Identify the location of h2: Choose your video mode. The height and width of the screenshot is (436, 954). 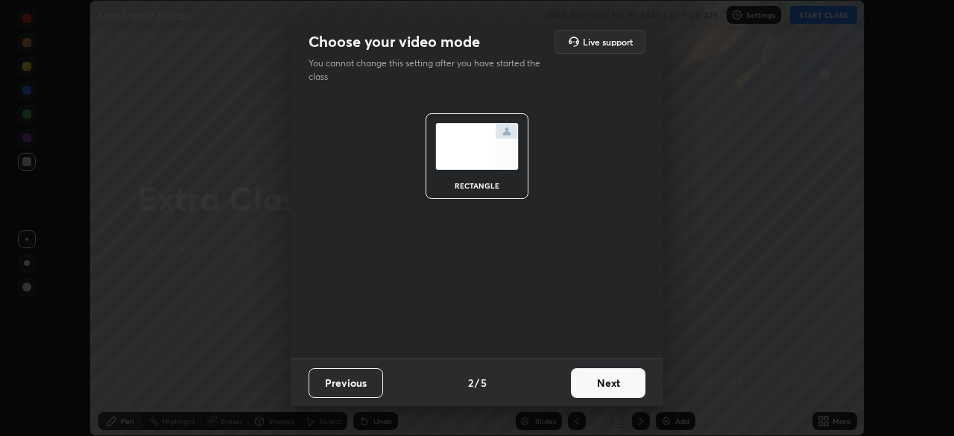
(394, 42).